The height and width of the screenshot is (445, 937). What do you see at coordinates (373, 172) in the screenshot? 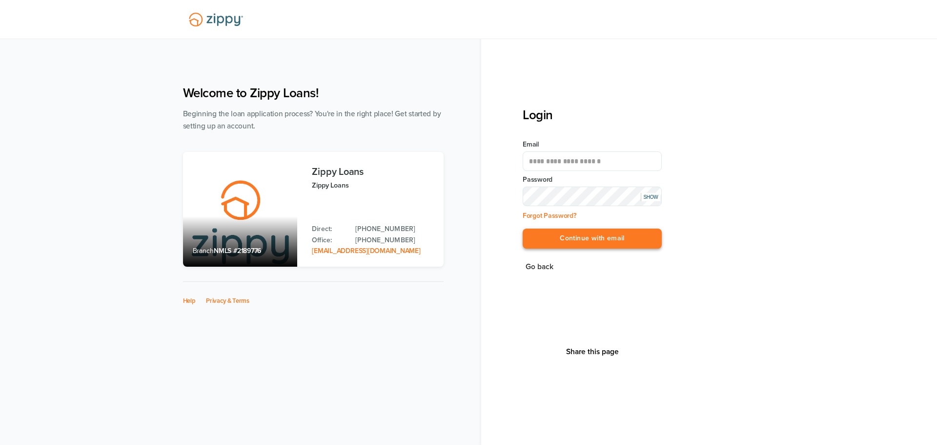
I see `h3: Zippy Loans` at bounding box center [373, 172].